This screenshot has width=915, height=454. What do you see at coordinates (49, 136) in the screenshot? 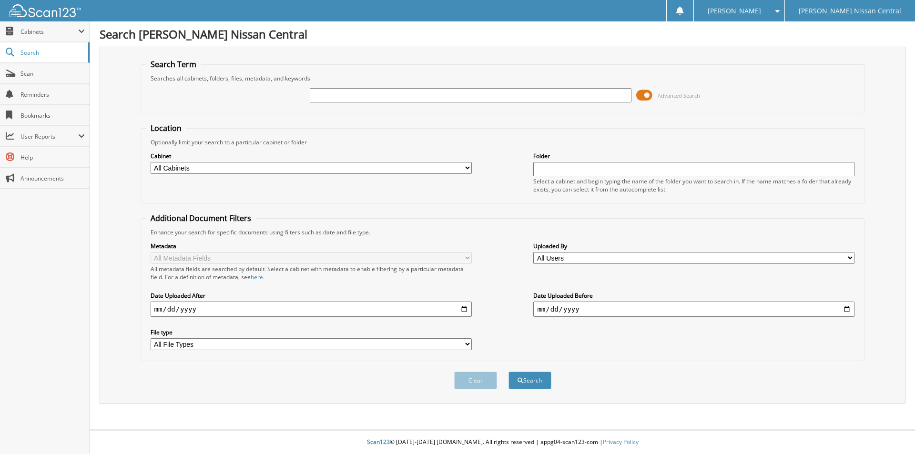
I see `span: User Reports` at bounding box center [49, 136].